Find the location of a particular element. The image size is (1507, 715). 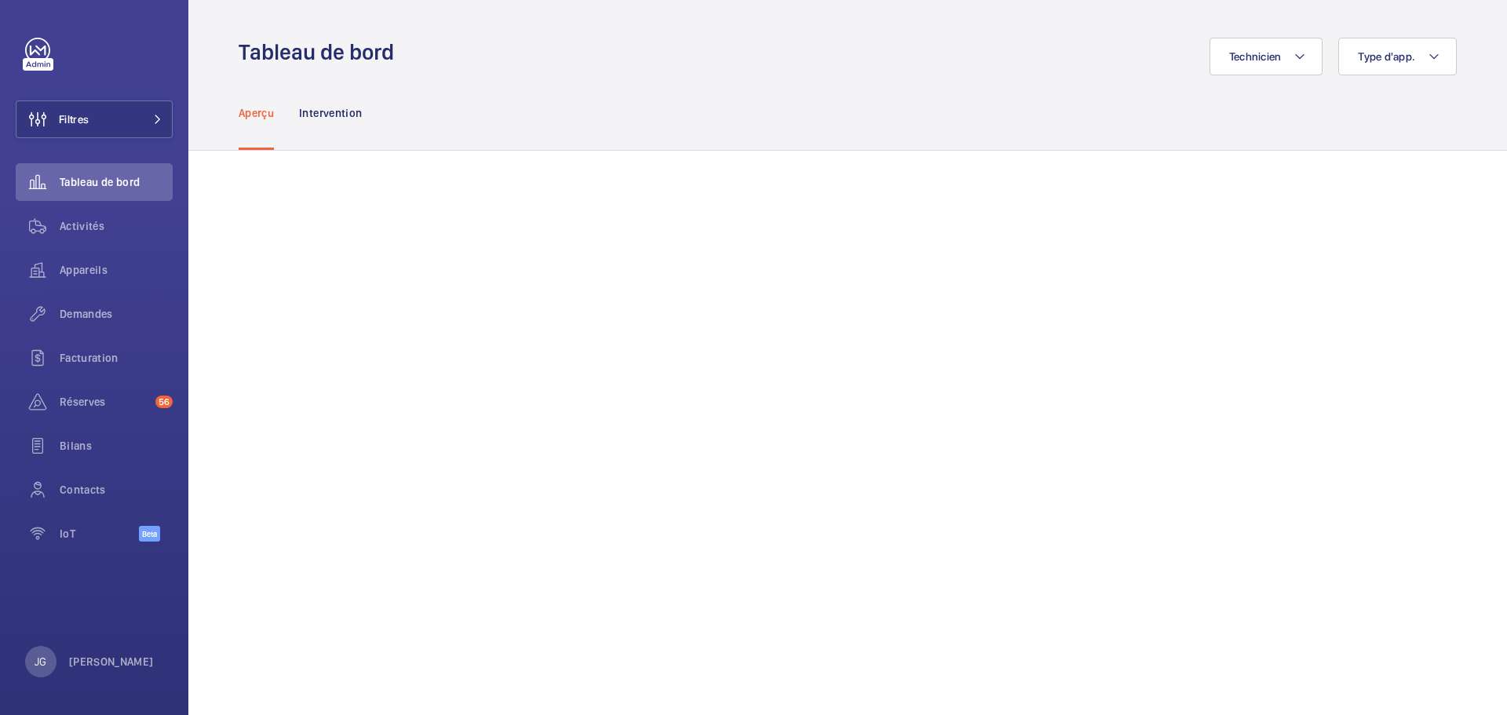

span: Activités is located at coordinates (116, 226).